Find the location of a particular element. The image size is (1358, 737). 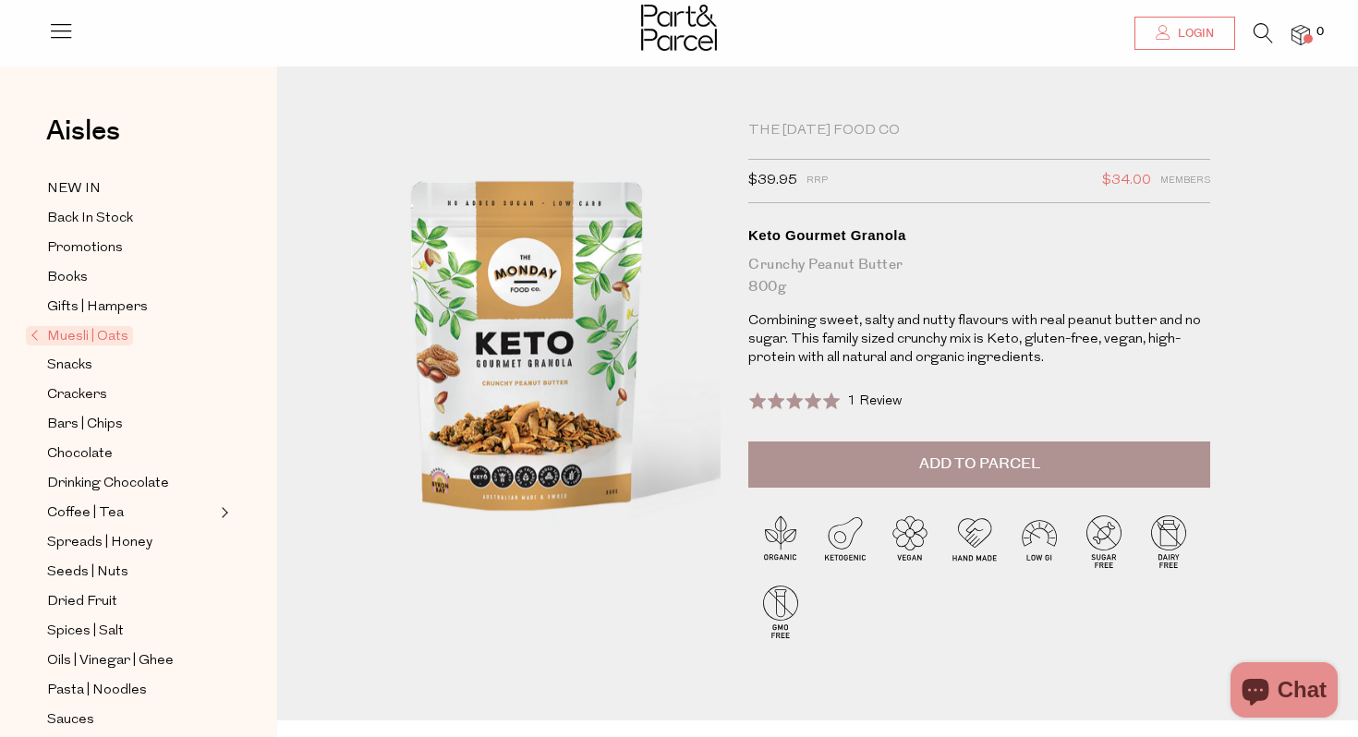

a: Login is located at coordinates (1184, 33).